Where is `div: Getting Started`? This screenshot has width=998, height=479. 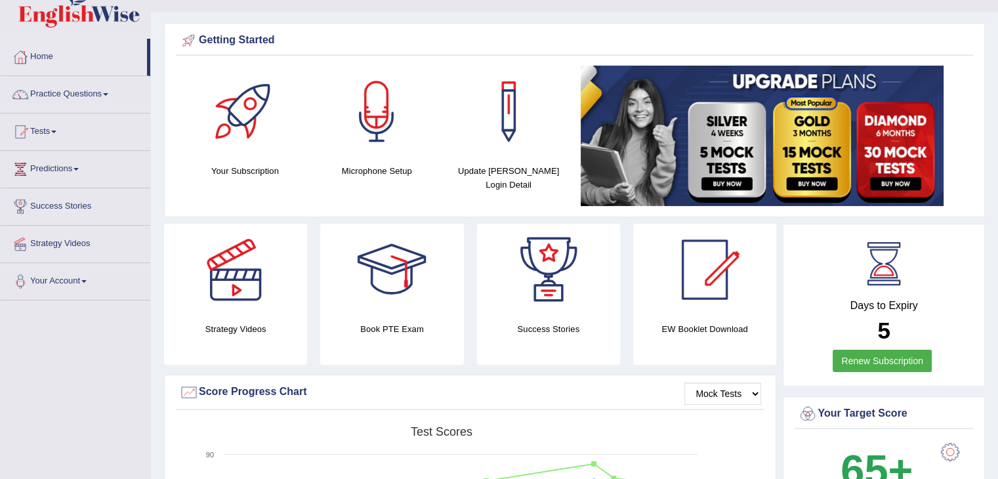
div: Getting Started is located at coordinates (574, 41).